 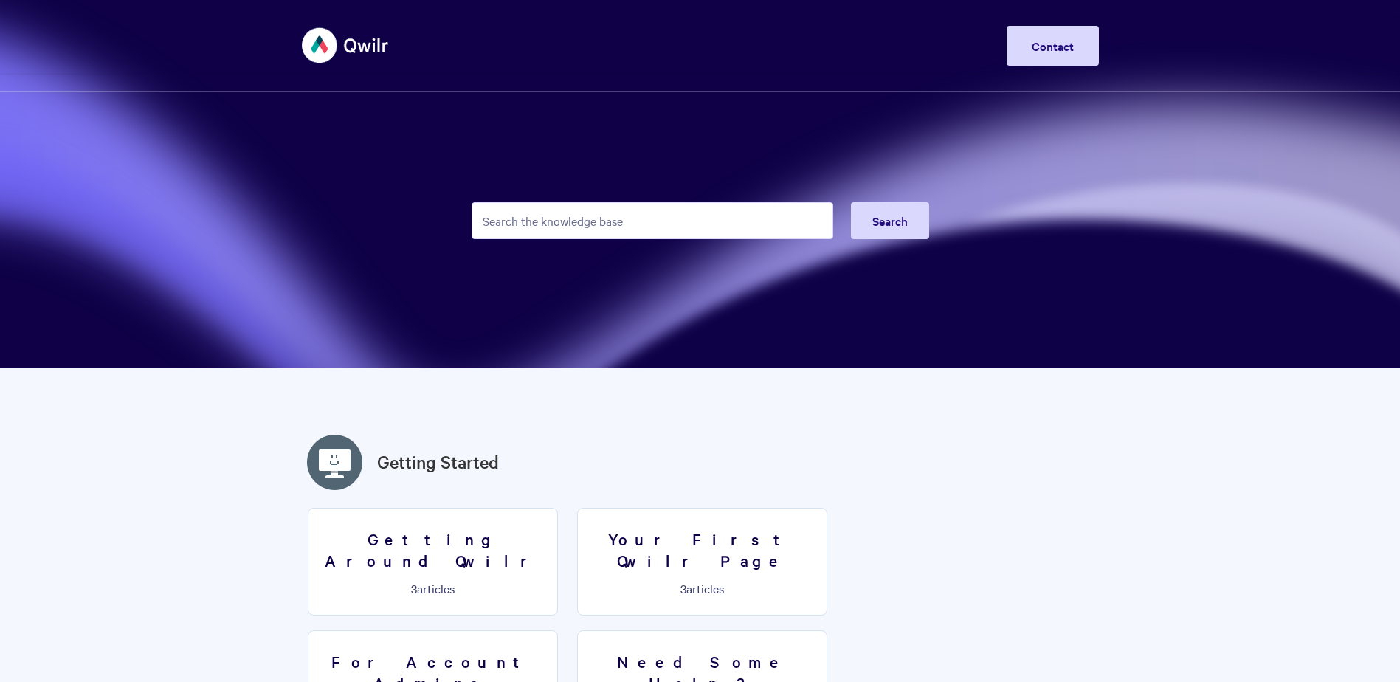 What do you see at coordinates (438, 462) in the screenshot?
I see `a: Getting Started` at bounding box center [438, 462].